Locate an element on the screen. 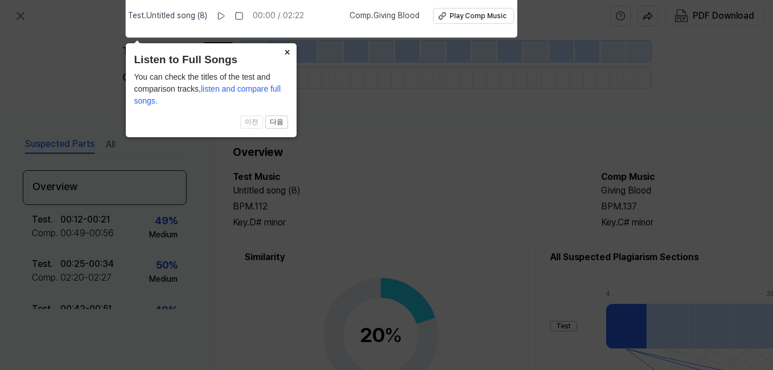 The image size is (773, 370). span: Test . Untitled song (8) is located at coordinates (167, 16).